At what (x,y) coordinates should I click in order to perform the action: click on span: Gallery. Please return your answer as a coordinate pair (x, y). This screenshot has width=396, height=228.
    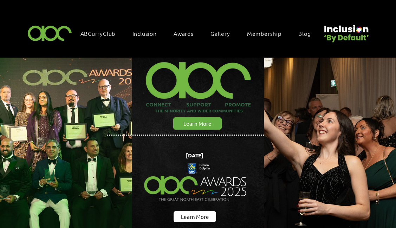
    Looking at the image, I should click on (220, 33).